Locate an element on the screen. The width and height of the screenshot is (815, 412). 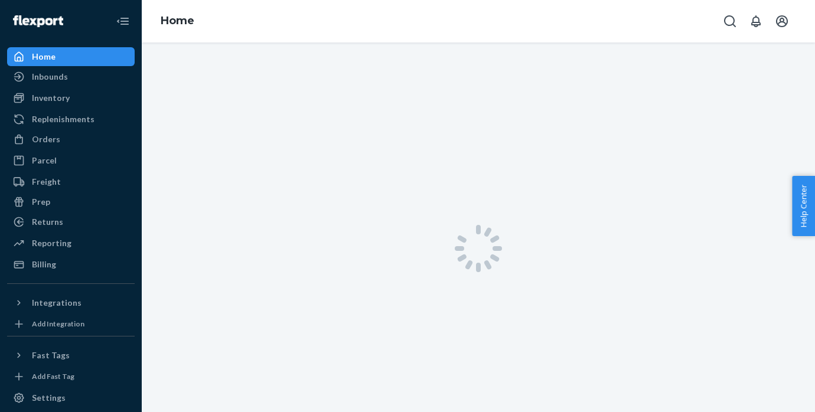
div: Integrations is located at coordinates (57, 303).